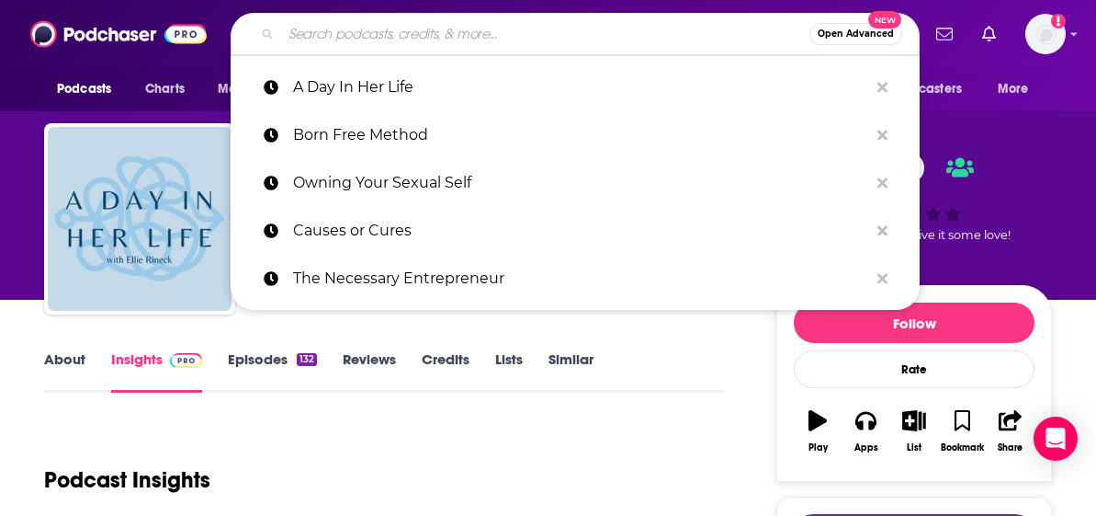 The image size is (1096, 516). Describe the element at coordinates (156, 371) in the screenshot. I see `a: InsightsPodchaser Pro` at that location.